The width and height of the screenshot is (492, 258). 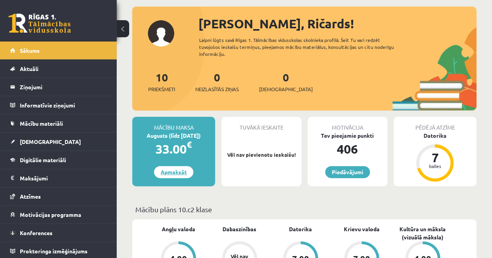 What do you see at coordinates (36, 233) in the screenshot?
I see `span: Konferences` at bounding box center [36, 233].